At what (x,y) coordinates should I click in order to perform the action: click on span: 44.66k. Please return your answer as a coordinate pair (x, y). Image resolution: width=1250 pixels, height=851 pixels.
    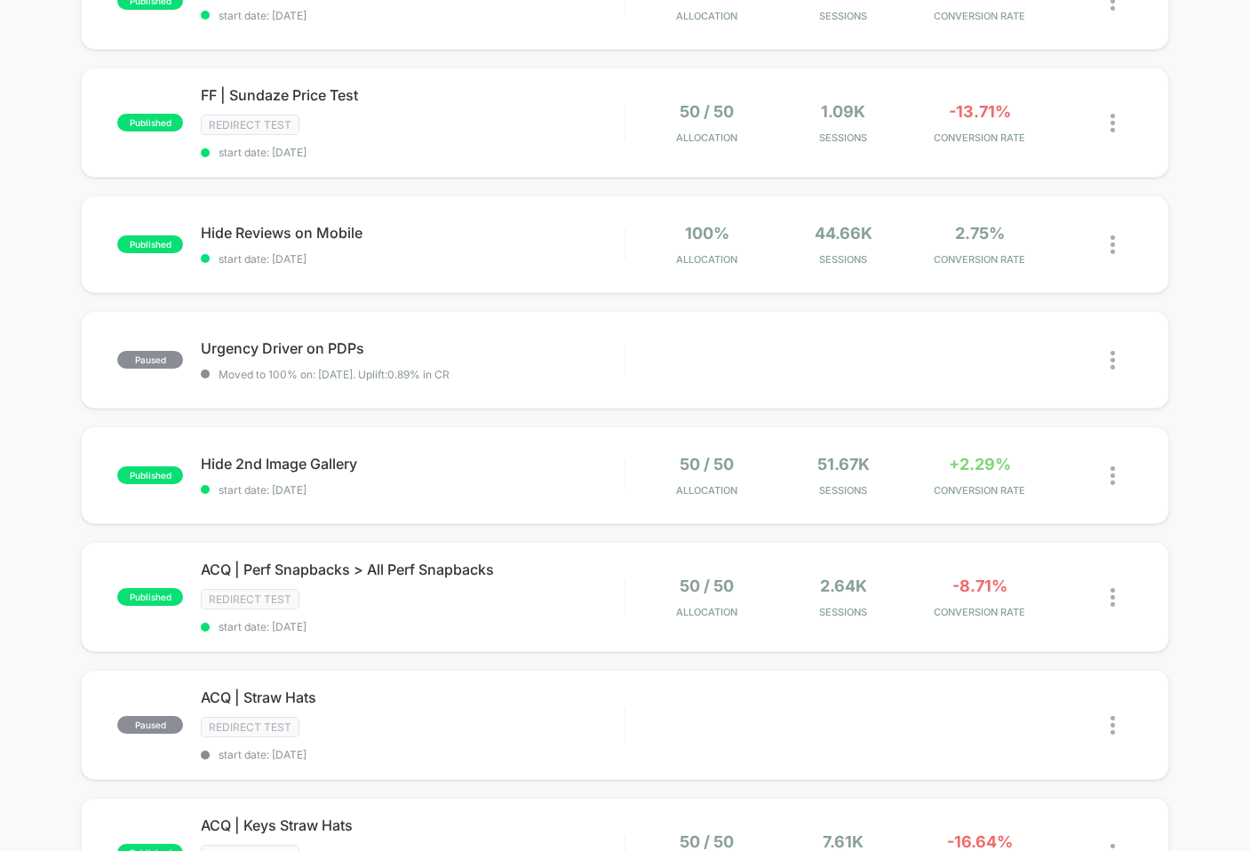
    Looking at the image, I should click on (843, 233).